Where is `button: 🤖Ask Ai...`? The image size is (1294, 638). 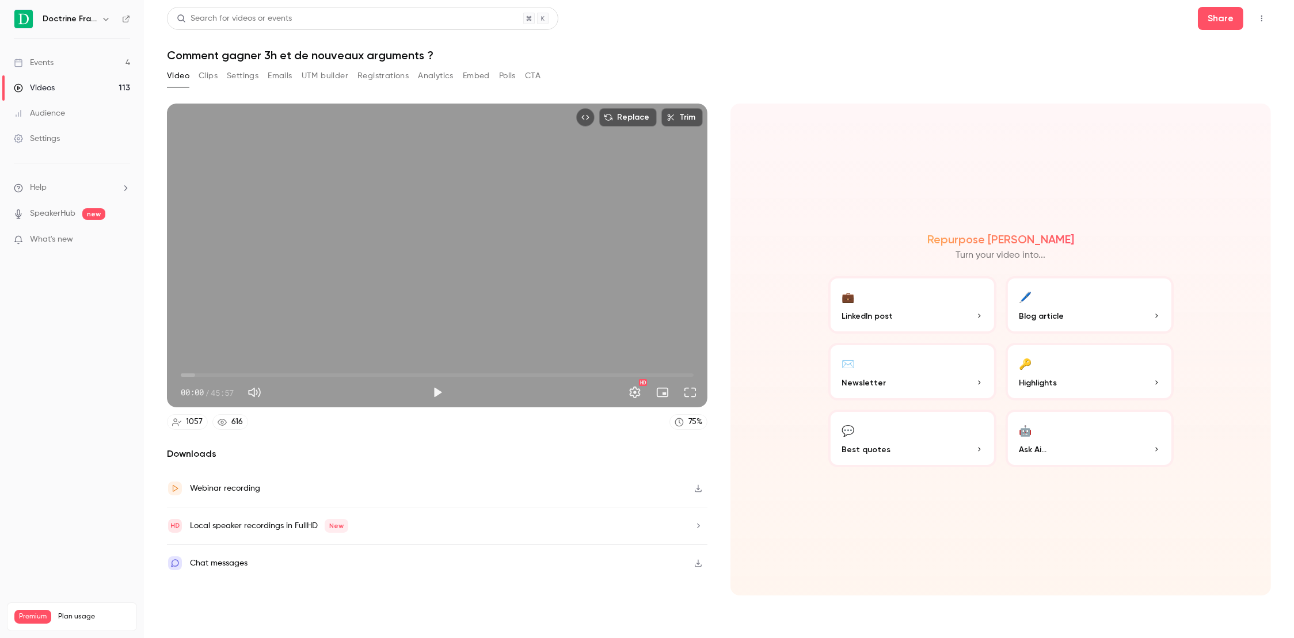 button: 🤖Ask Ai... is located at coordinates (1090, 439).